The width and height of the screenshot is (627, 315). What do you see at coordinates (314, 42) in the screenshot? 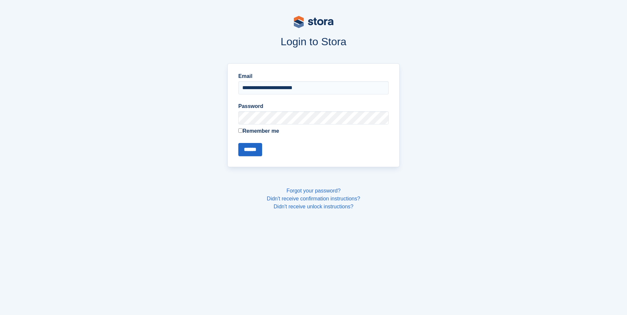
I see `h1: Login to Stora` at bounding box center [314, 42].